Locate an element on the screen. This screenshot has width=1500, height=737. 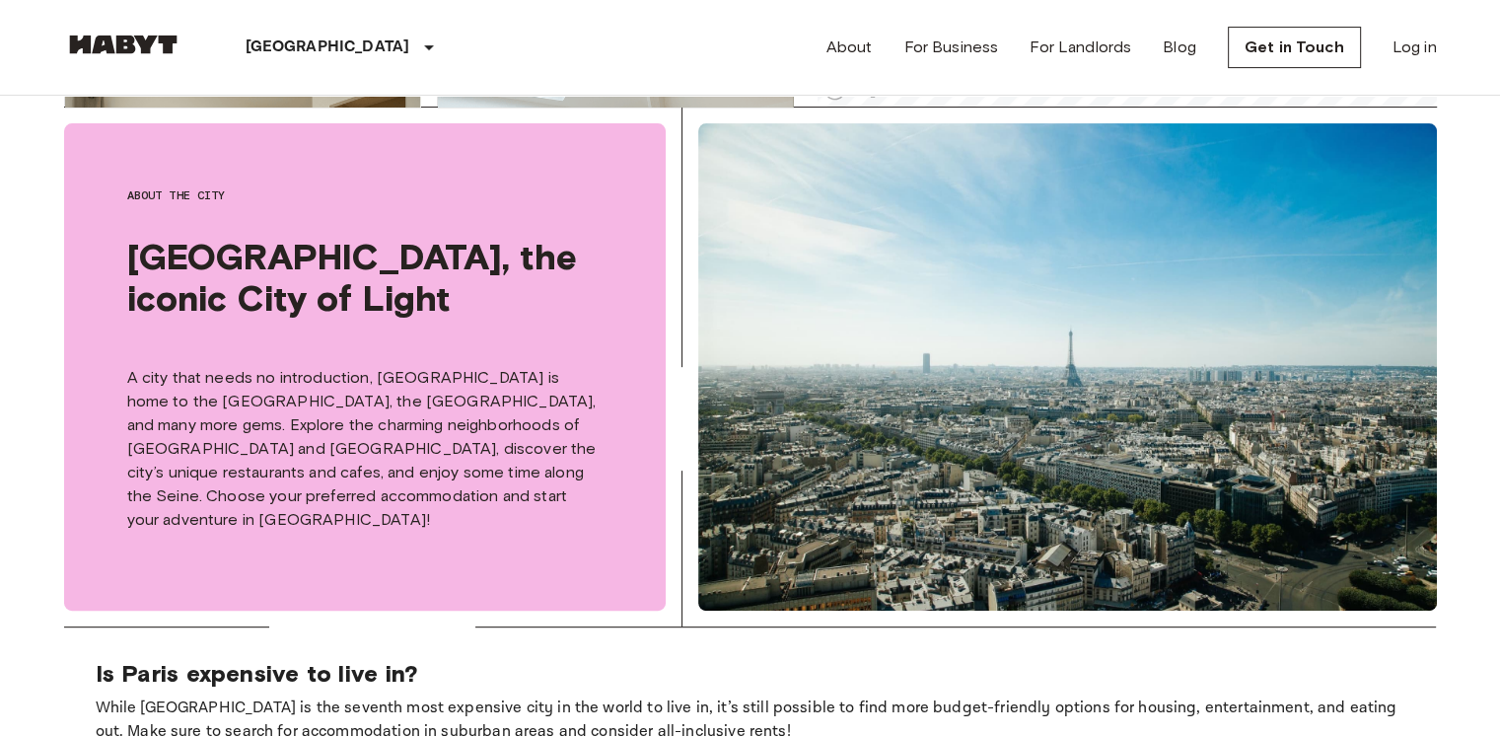
p: Is Paris expensive to live in? is located at coordinates (750, 673).